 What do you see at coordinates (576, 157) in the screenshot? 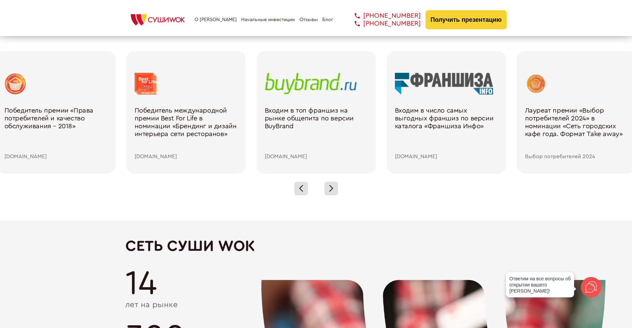
I see `div: Выбор потребителей 2024` at bounding box center [576, 157].